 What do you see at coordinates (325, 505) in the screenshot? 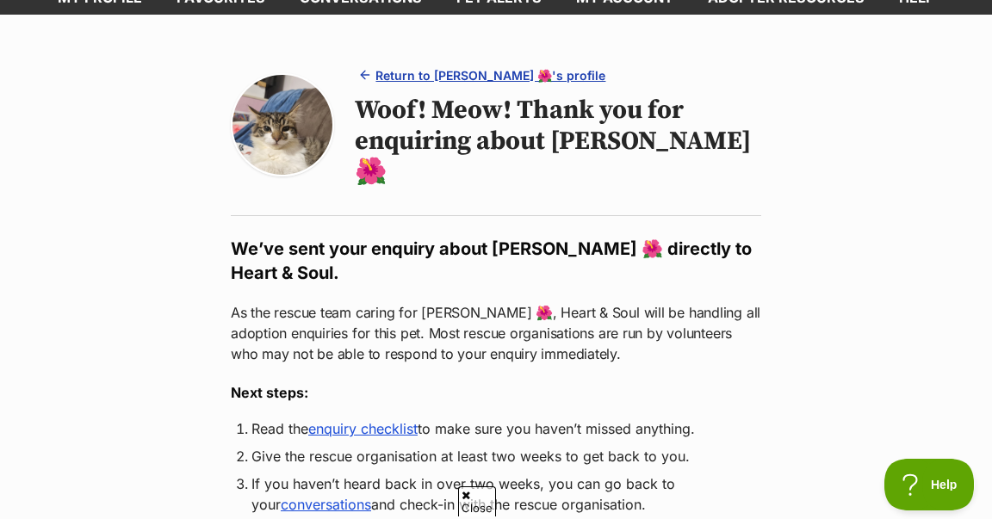
I see `a: conversations` at bounding box center [325, 505].